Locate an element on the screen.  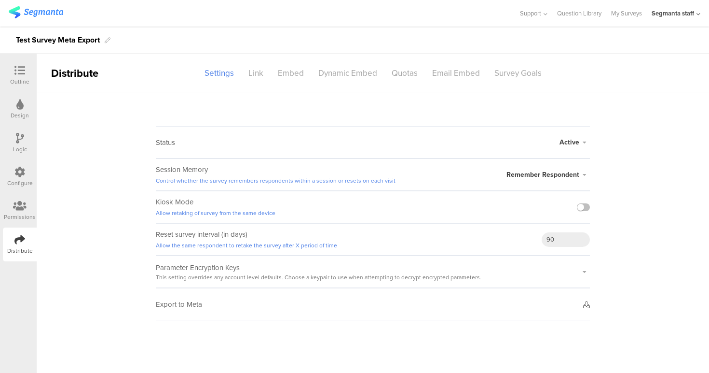
div: Test Survey Meta Export is located at coordinates (58, 40).